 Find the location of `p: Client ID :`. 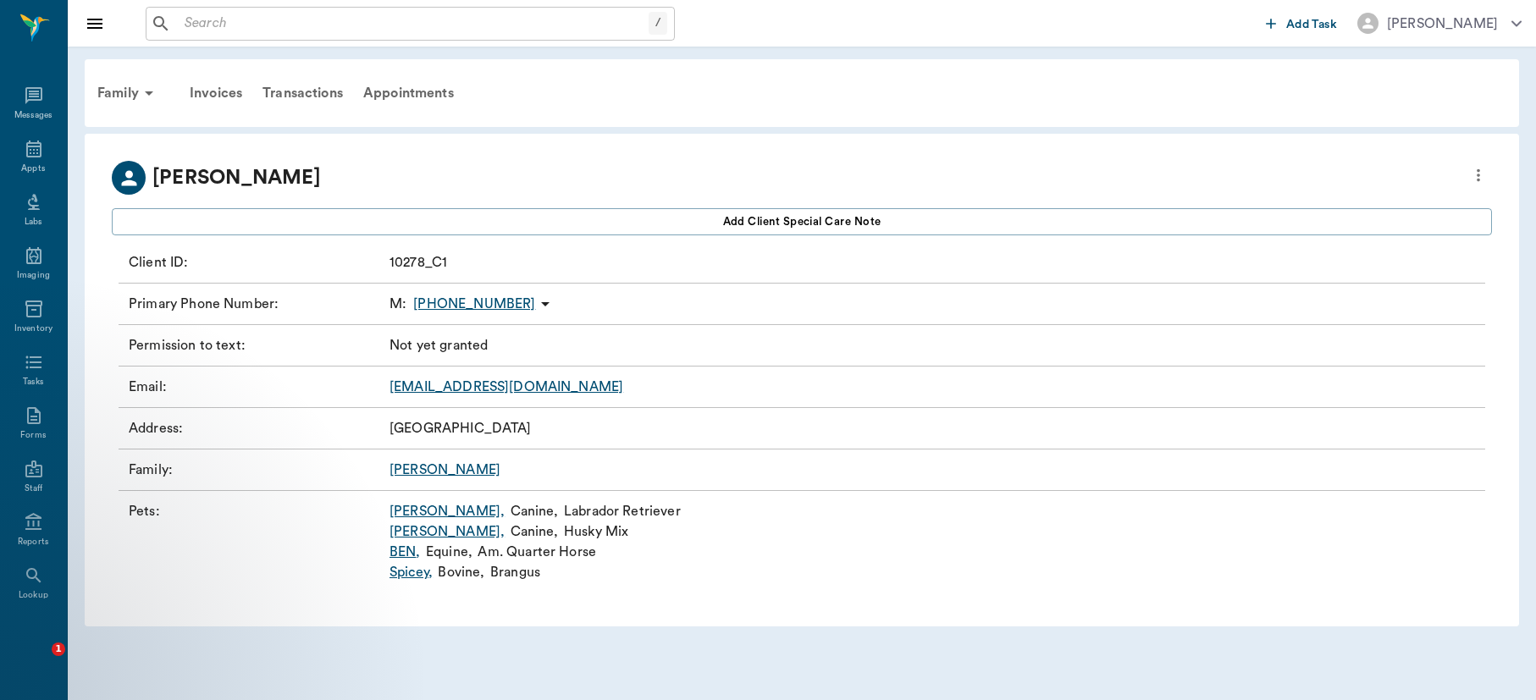

p: Client ID : is located at coordinates (256, 263).